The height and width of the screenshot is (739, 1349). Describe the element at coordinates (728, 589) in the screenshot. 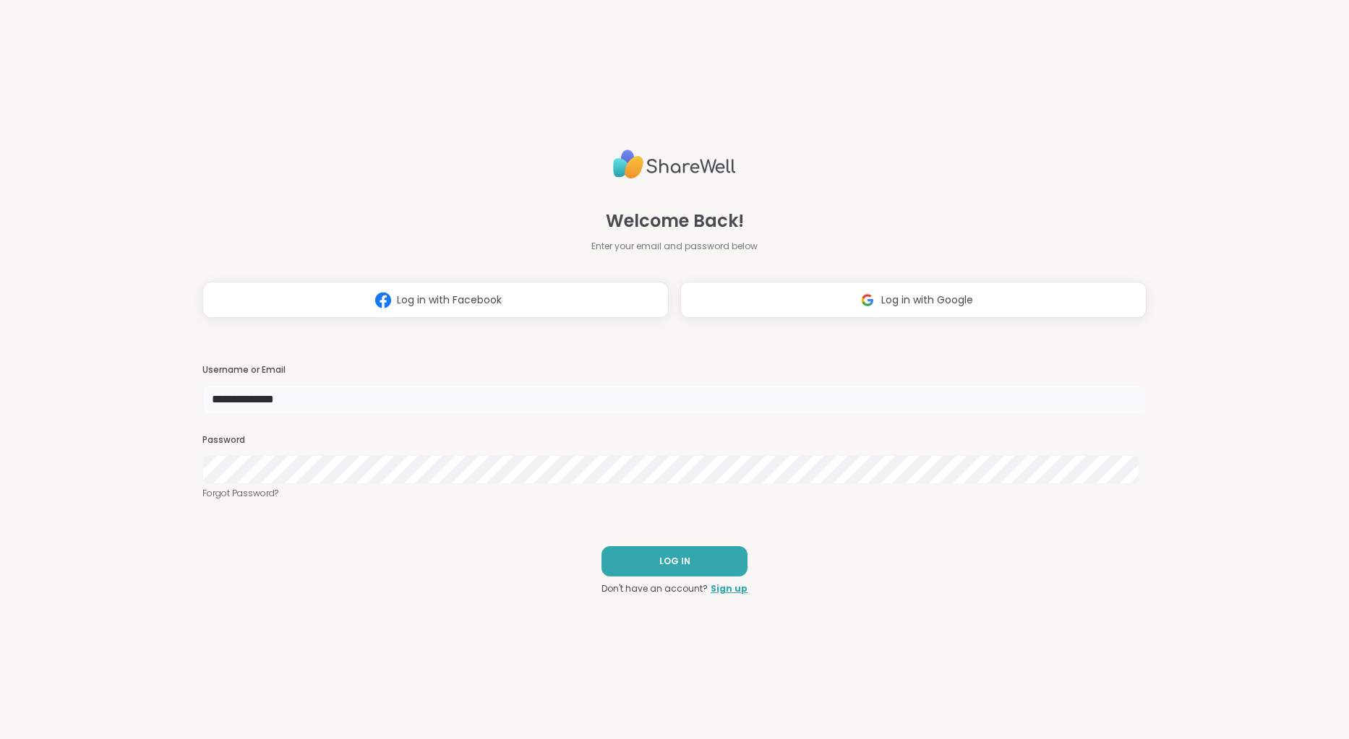

I see `a: Sign up` at that location.